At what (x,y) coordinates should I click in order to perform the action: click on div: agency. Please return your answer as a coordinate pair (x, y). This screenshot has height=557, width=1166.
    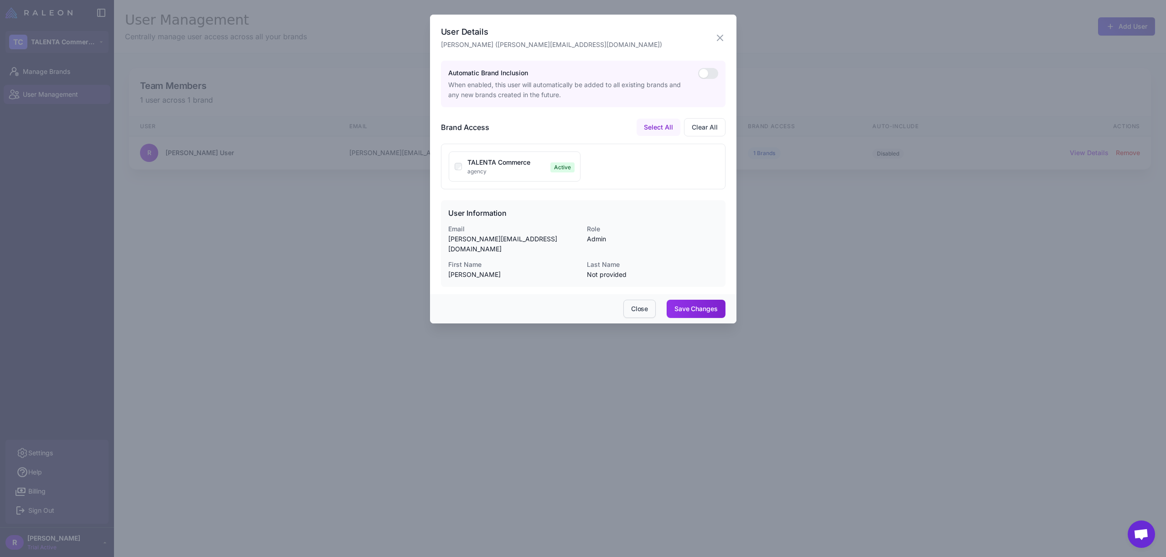
    Looking at the image, I should click on (507, 171).